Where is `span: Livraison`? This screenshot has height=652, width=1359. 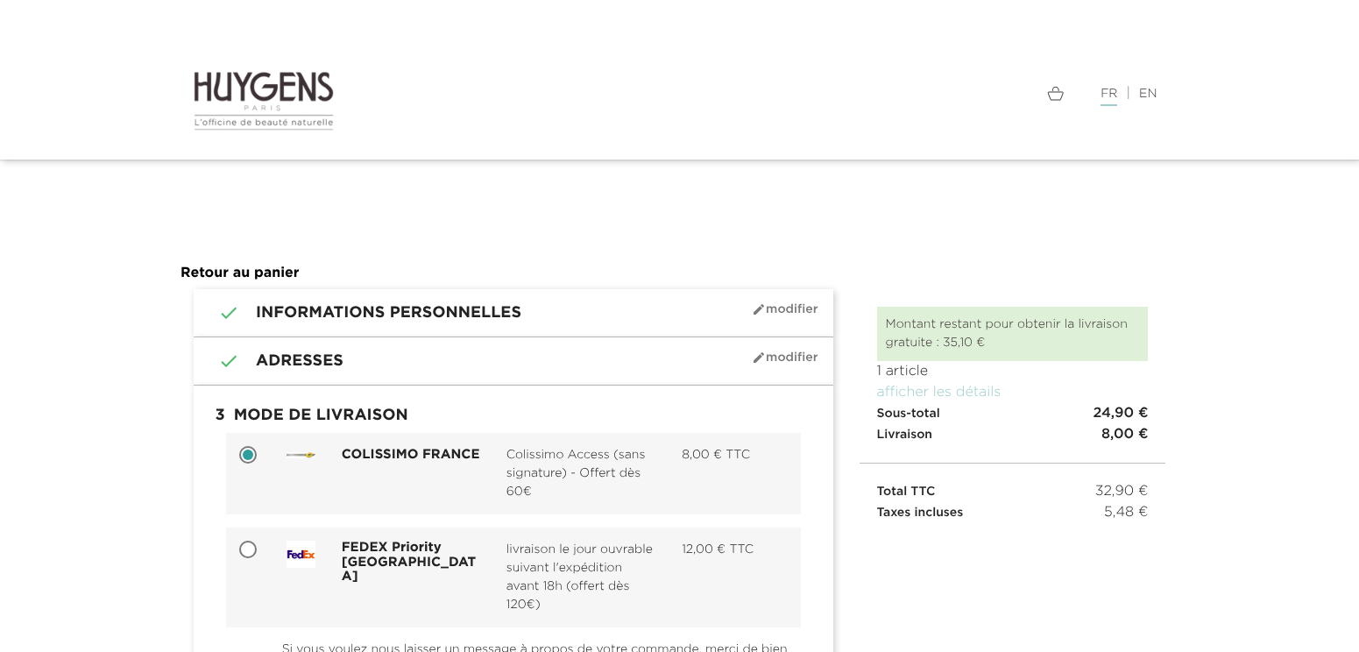
span: Livraison is located at coordinates (905, 434).